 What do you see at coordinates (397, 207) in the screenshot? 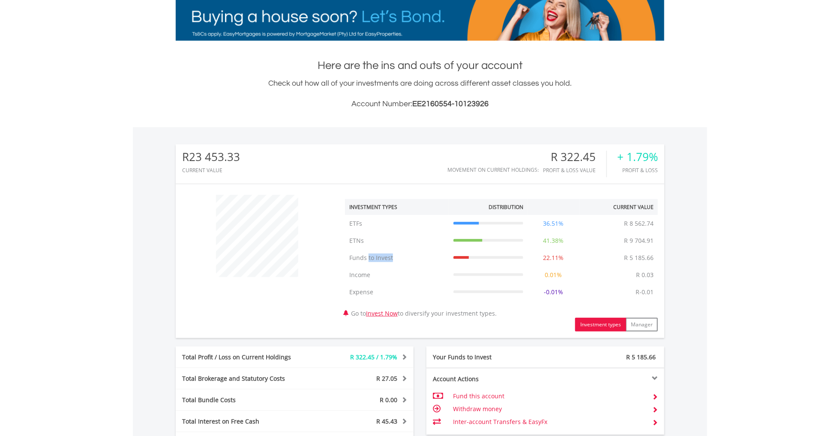
I see `th: Investment Types` at bounding box center [397, 207].